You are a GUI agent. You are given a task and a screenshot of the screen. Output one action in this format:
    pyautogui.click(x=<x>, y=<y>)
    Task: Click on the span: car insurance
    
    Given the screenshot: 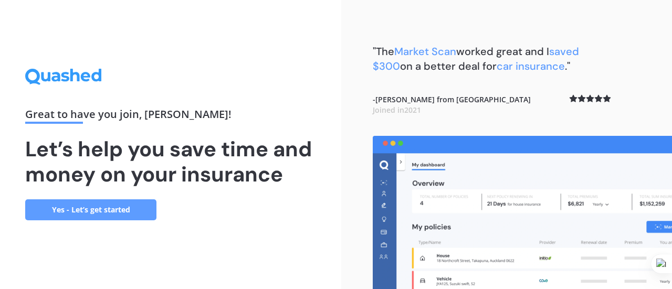 What is the action you would take?
    pyautogui.click(x=531, y=66)
    